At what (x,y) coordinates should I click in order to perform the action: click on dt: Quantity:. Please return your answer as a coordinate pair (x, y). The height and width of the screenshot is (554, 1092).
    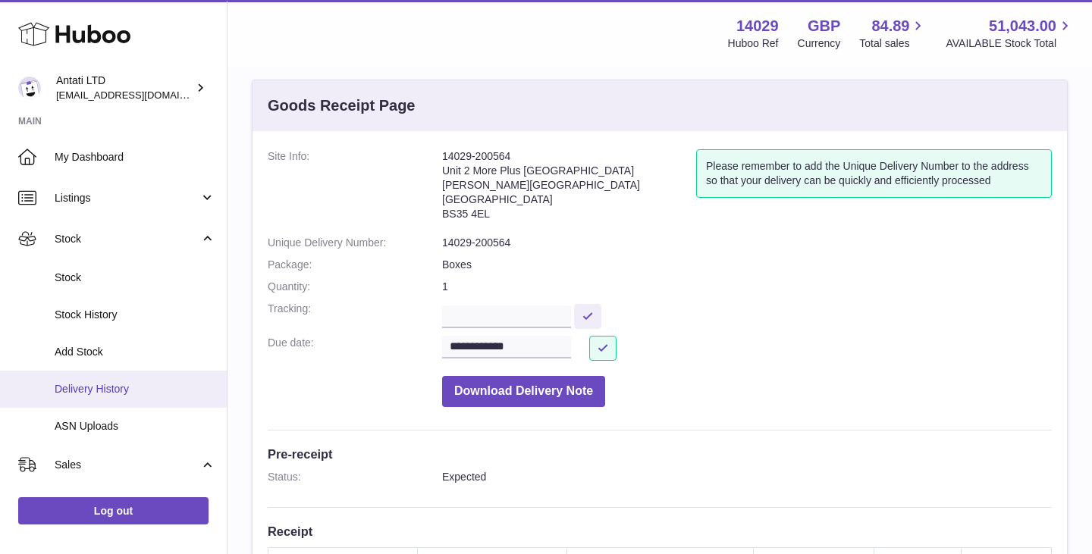
    Looking at the image, I should click on (355, 287).